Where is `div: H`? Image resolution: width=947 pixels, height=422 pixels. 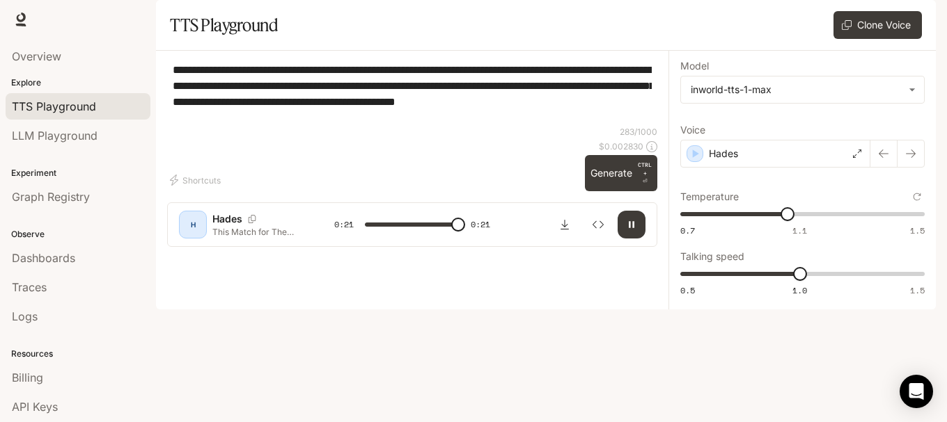 div: H is located at coordinates (193, 225).